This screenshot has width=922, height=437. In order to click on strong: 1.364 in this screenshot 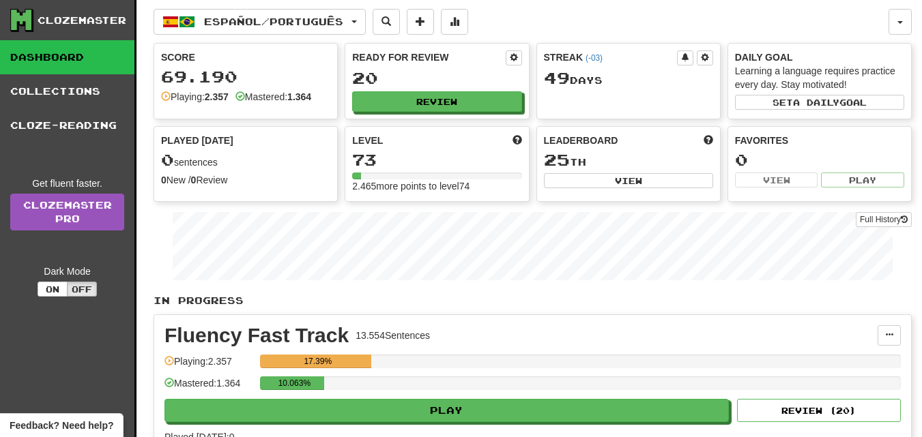, I will do `click(299, 97)`.